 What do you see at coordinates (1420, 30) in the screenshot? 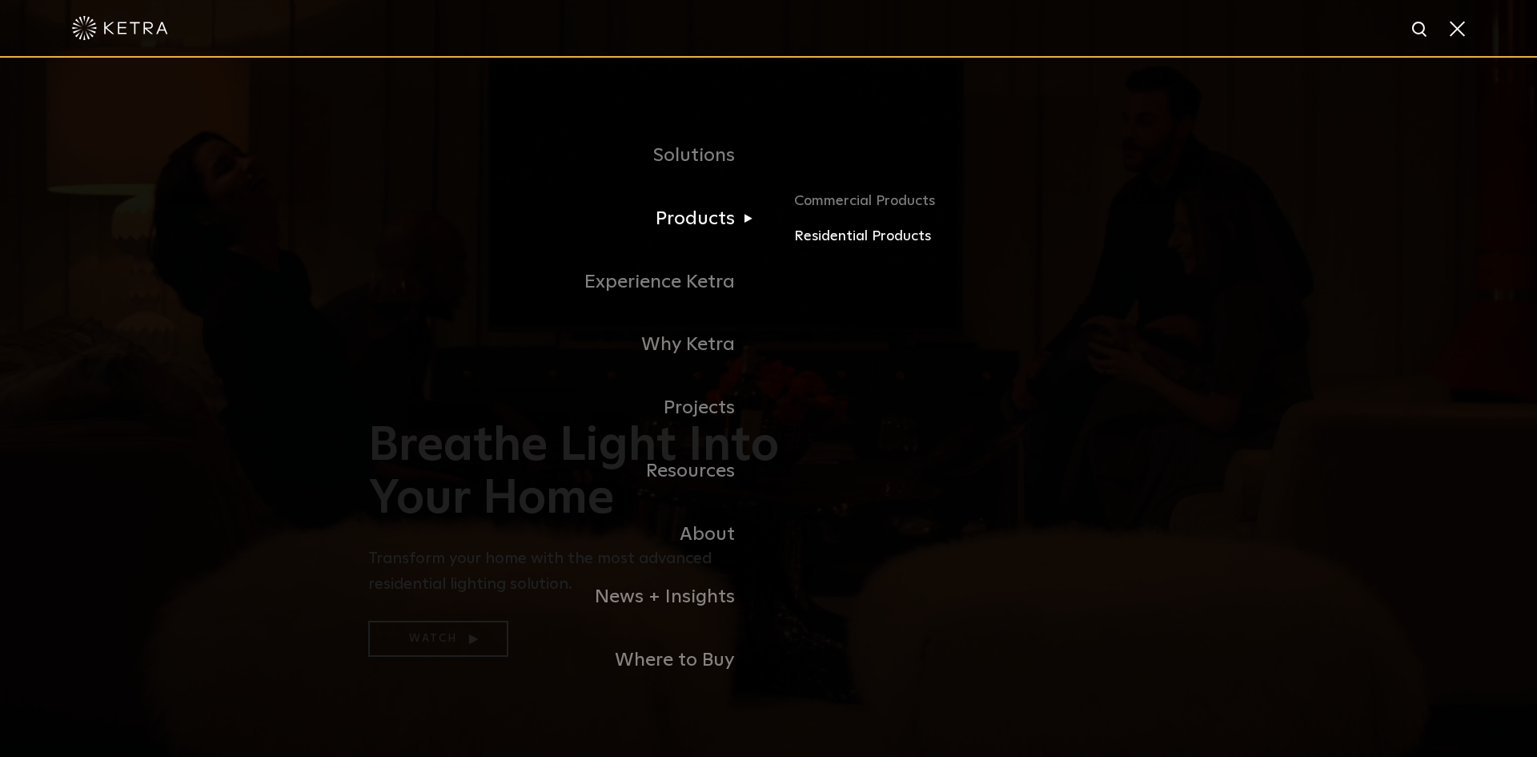
I see `img: search icon` at bounding box center [1420, 30].